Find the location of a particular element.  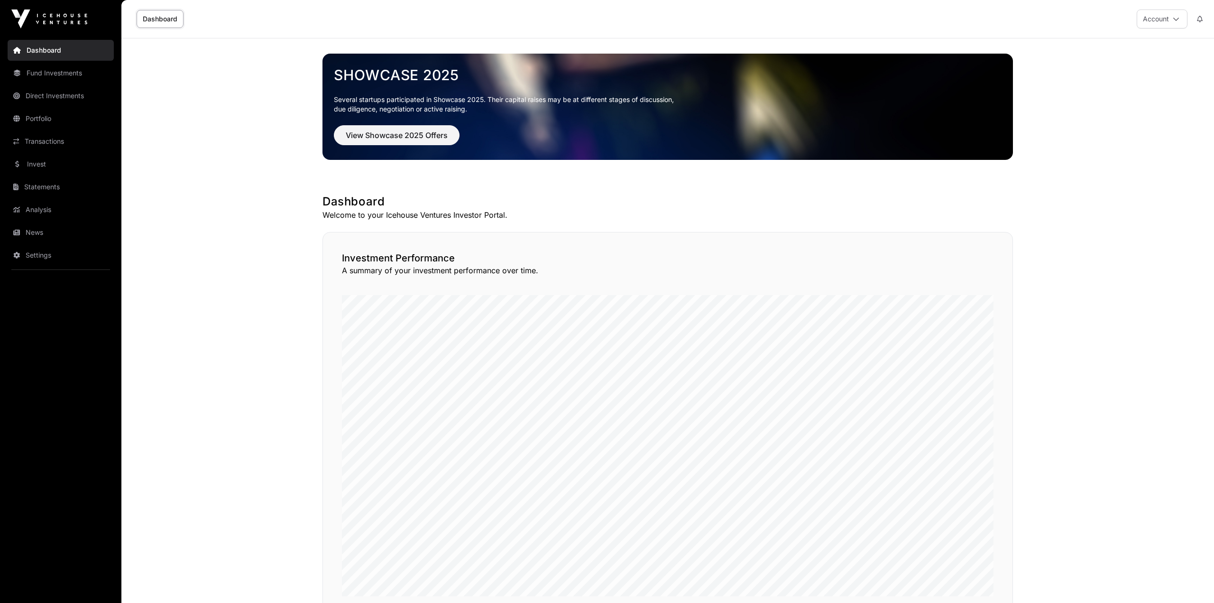

a: Invest is located at coordinates (61, 164).